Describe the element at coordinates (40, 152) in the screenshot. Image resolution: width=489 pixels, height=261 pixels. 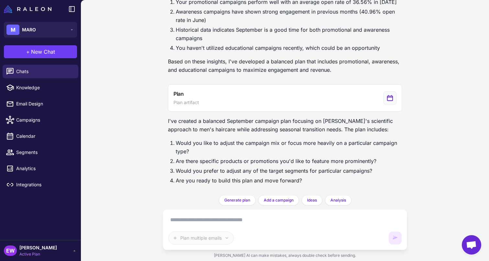
I see `a: Segments` at that location.